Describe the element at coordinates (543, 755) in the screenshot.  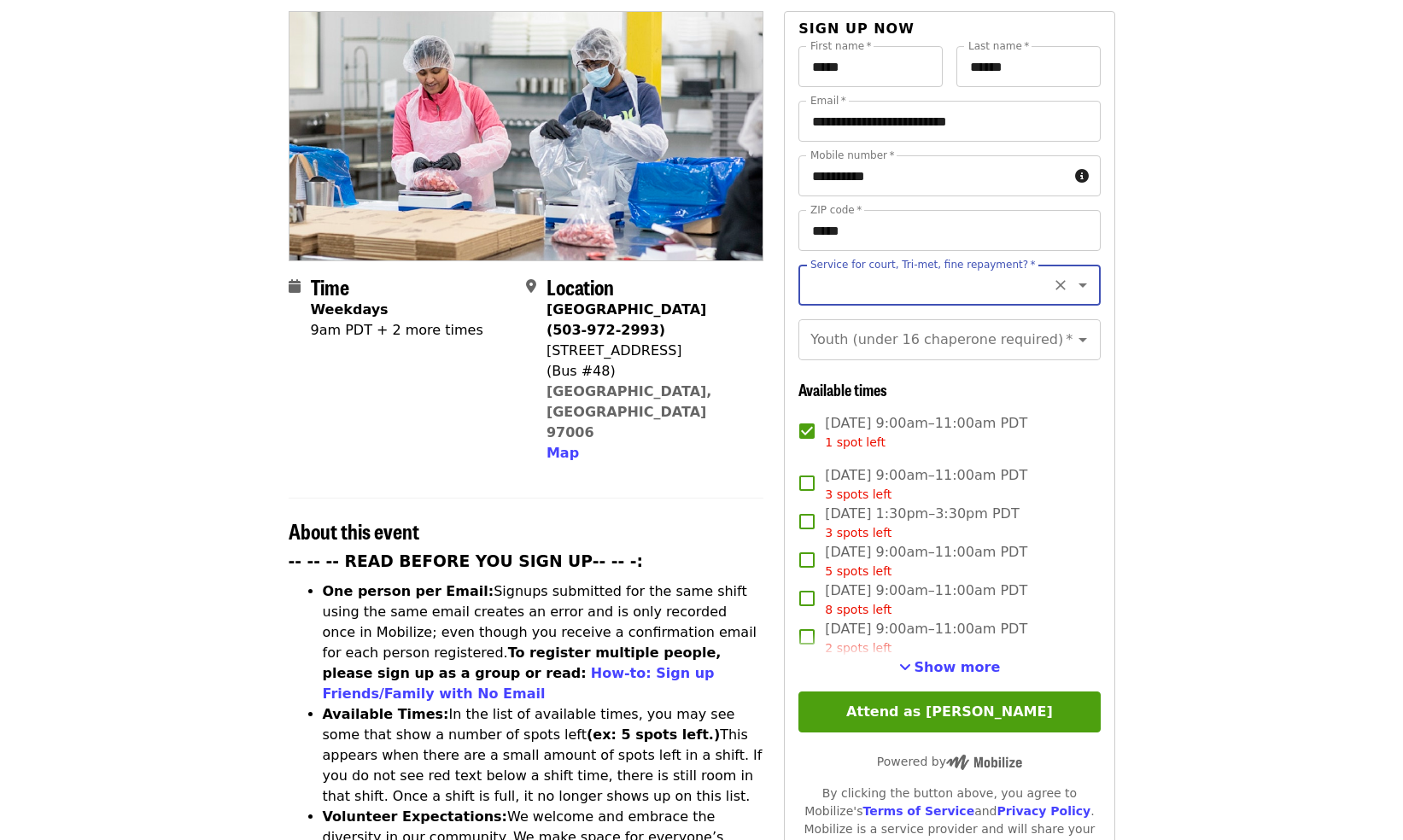
I see `li: In the list of available times, you may see some that show a number of spots left This appears wh...` at that location.